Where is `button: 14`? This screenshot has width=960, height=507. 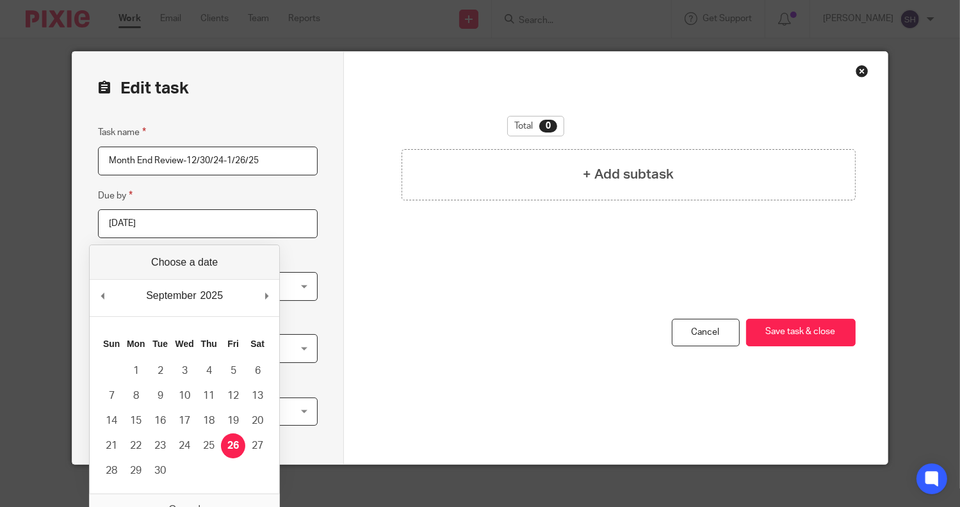
button: 14 is located at coordinates (111, 421).